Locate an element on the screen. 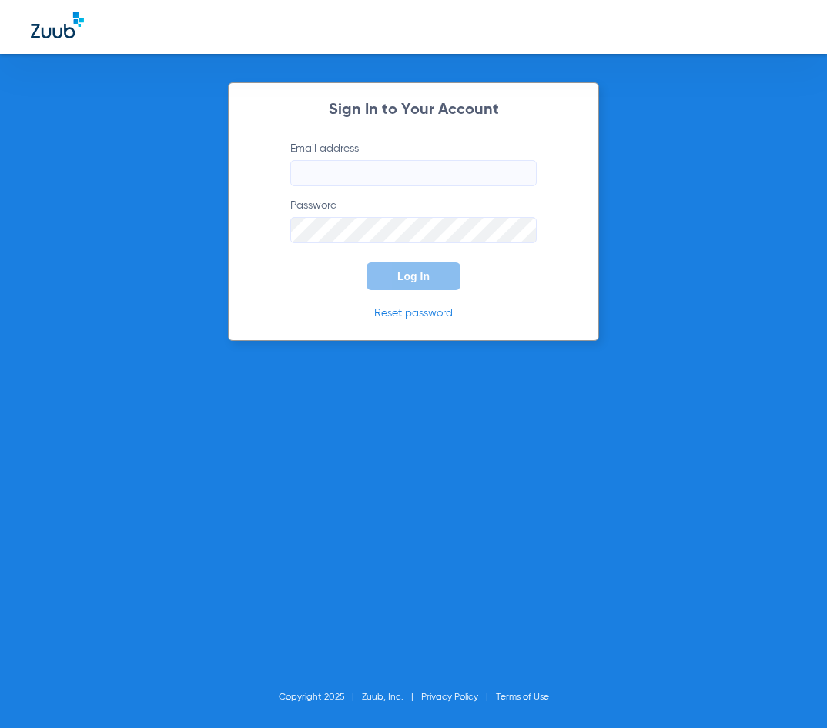 The image size is (827, 728). a: Terms of Use is located at coordinates (522, 698).